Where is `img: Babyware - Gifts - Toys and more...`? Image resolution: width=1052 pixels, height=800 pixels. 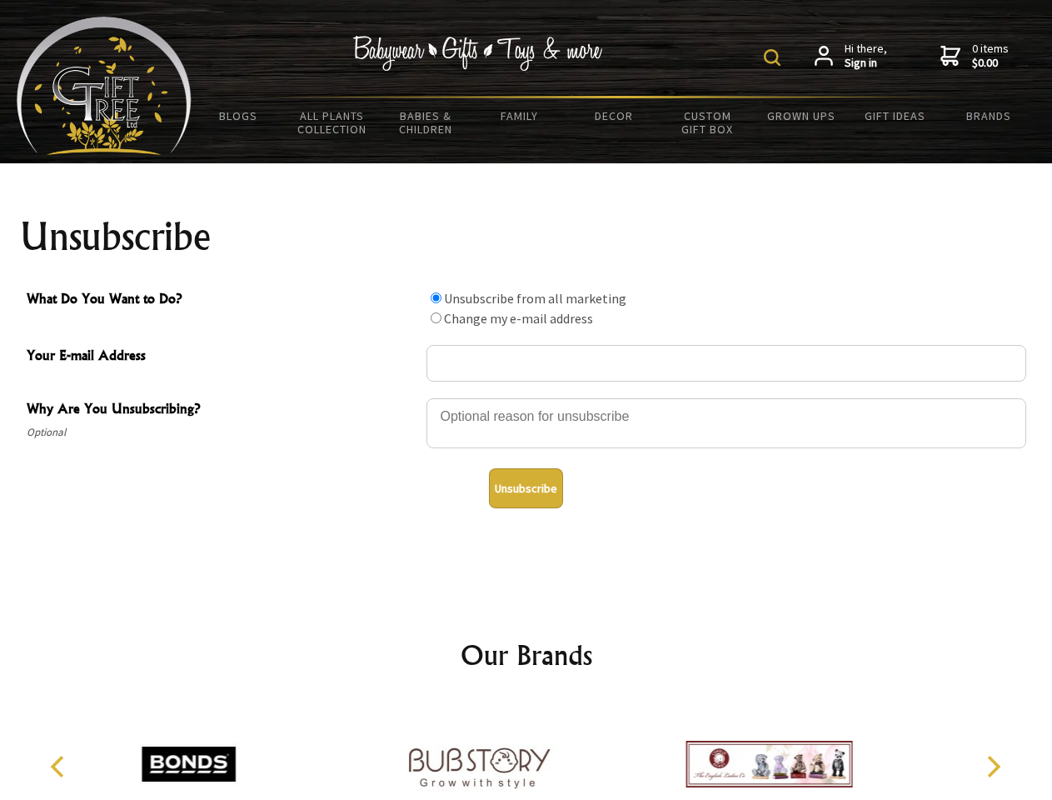
img: Babyware - Gifts - Toys and more... is located at coordinates (104, 86).